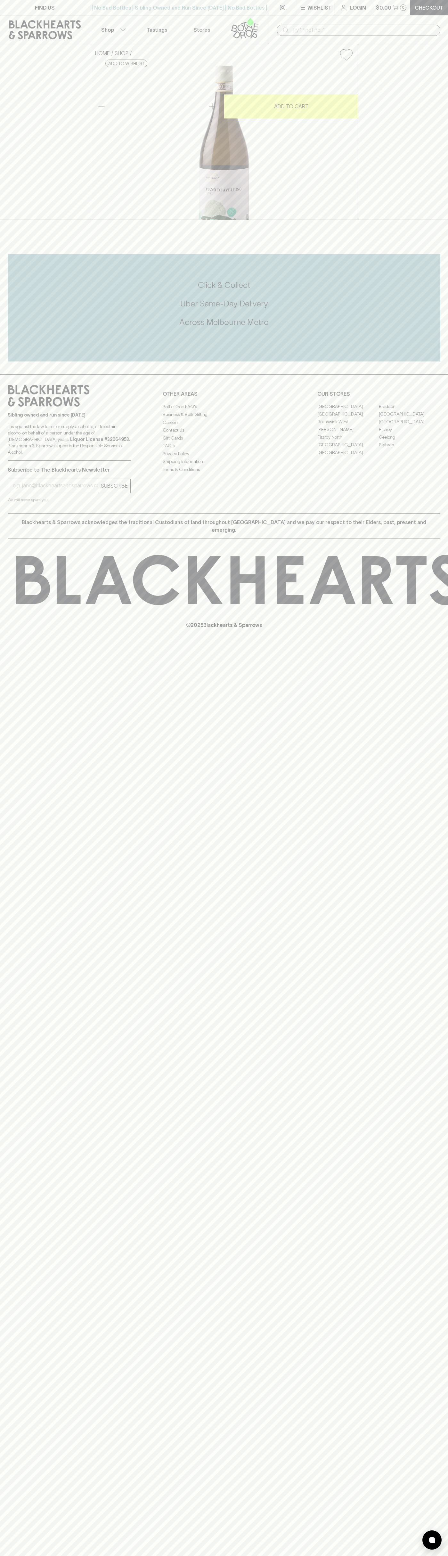 The height and width of the screenshot is (1556, 448). What do you see at coordinates (157, 30) in the screenshot?
I see `p: Tastings` at bounding box center [157, 30].